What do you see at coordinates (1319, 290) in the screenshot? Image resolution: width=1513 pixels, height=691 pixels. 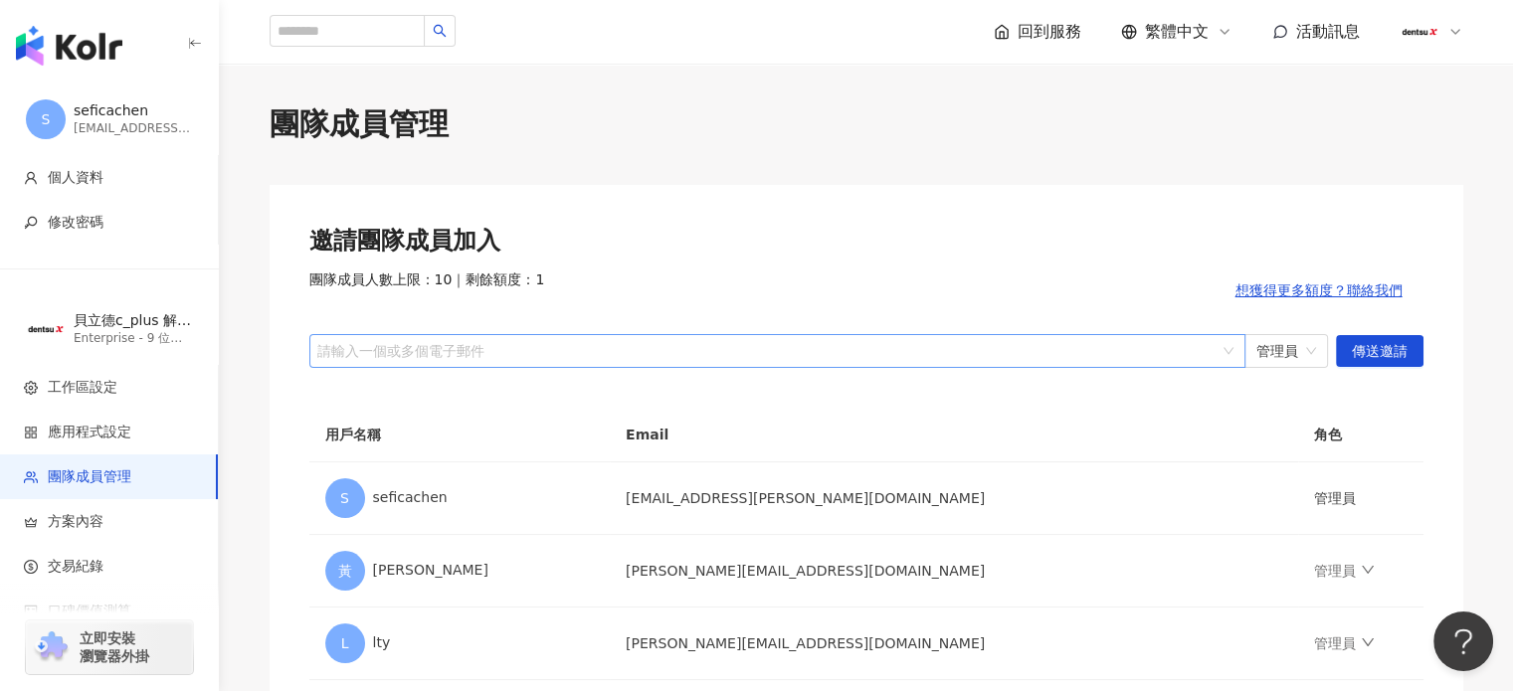 I see `button: 想獲得更多額度？聯絡我們` at bounding box center [1319, 290].